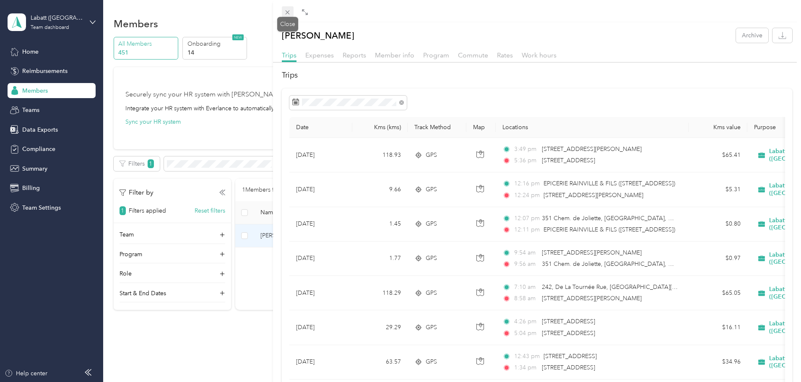  Describe the element at coordinates (526, 368) in the screenshot. I see `span: 1:34 pm` at that location.